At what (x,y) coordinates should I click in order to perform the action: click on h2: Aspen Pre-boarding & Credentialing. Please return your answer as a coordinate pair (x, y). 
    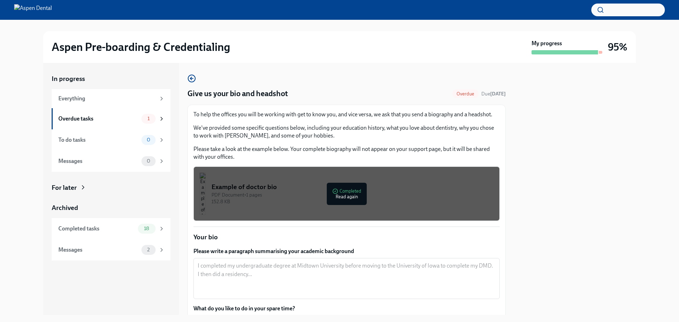
    Looking at the image, I should click on (141, 47).